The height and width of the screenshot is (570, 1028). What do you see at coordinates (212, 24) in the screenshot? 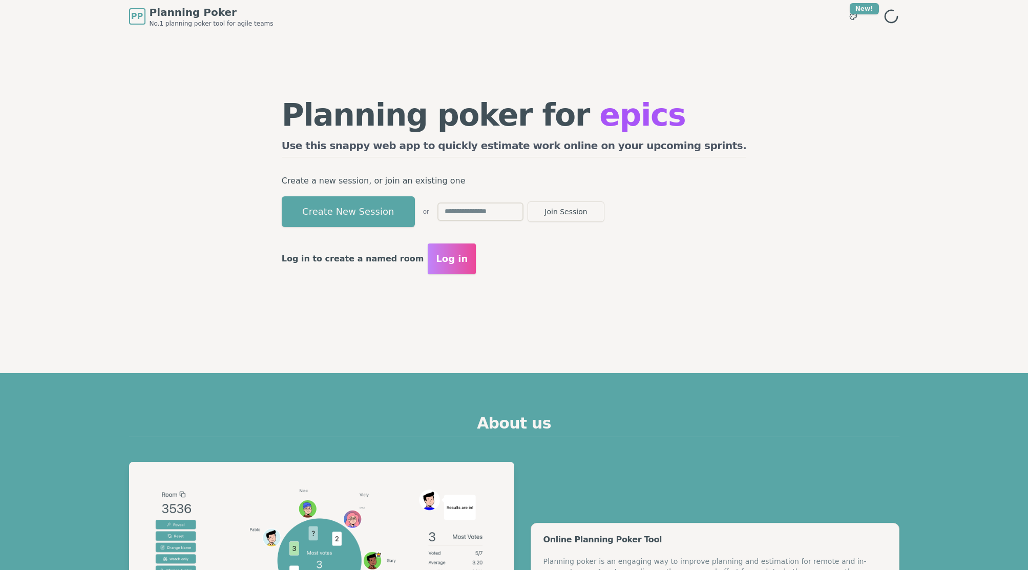
I see `span: No.1 planning poker tool for agile teams` at bounding box center [212, 24].